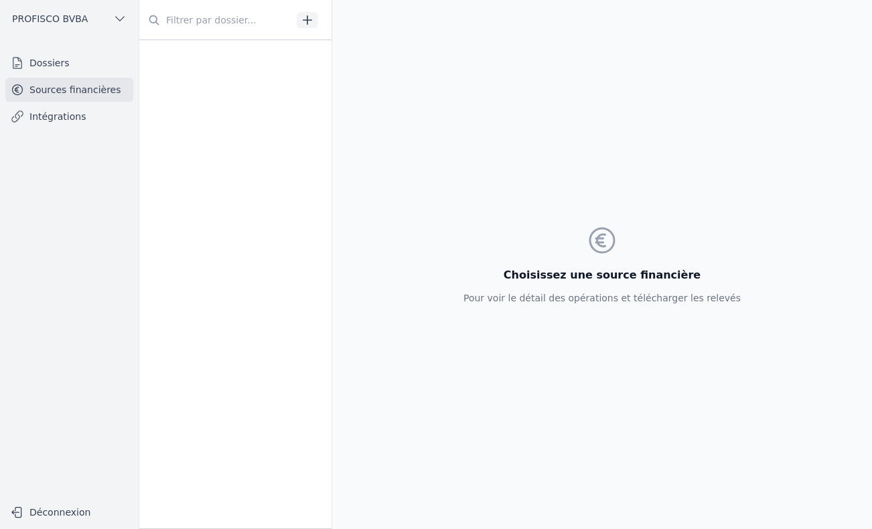 Image resolution: width=872 pixels, height=529 pixels. Describe the element at coordinates (69, 90) in the screenshot. I see `a: Sources financières` at that location.